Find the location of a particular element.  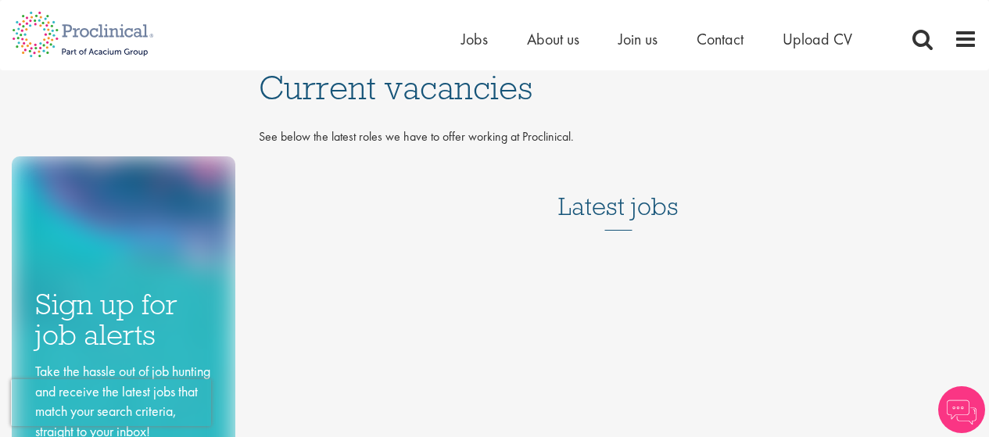

a: About us is located at coordinates (553, 39).